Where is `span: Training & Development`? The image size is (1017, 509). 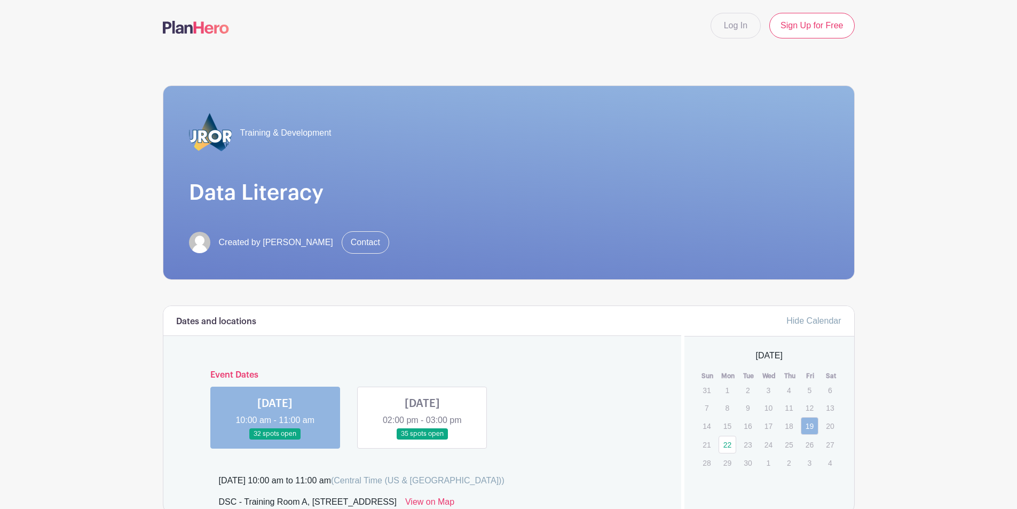 span: Training & Development is located at coordinates (285, 133).